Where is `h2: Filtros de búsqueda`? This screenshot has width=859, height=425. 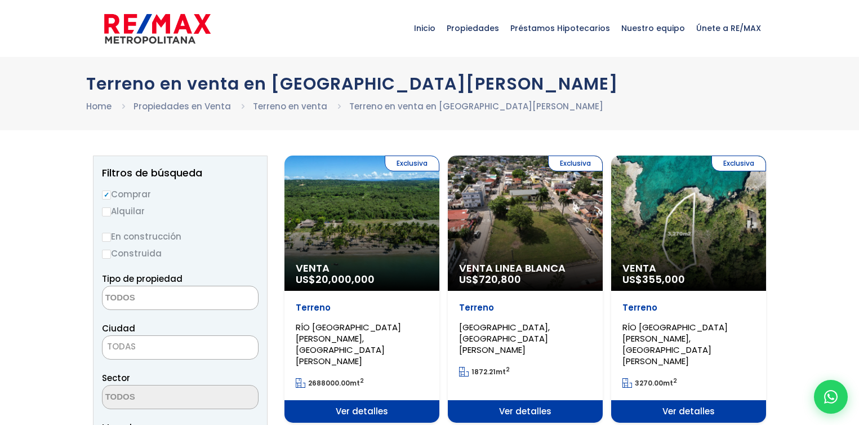 h2: Filtros de búsqueda is located at coordinates (180, 173).